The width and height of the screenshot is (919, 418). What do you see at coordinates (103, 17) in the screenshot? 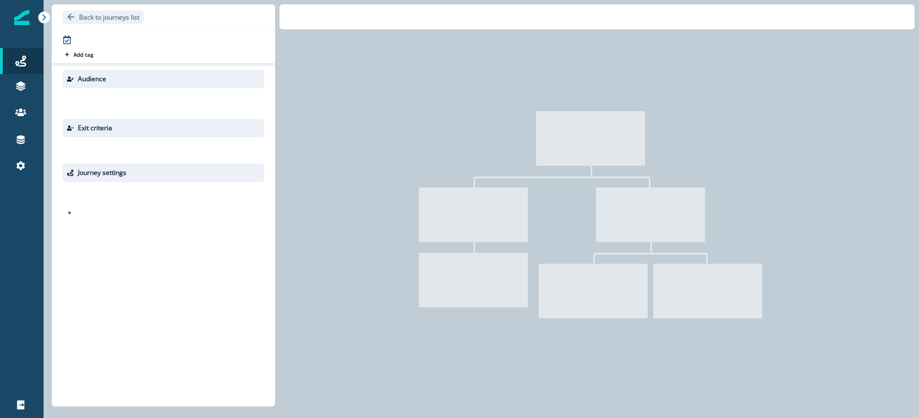
I see `button: Go back` at bounding box center [103, 17].